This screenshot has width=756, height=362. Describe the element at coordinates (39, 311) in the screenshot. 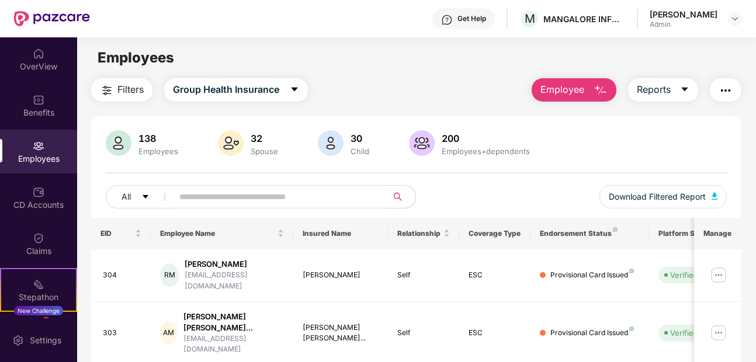

I see `div: New Challenge` at that location.